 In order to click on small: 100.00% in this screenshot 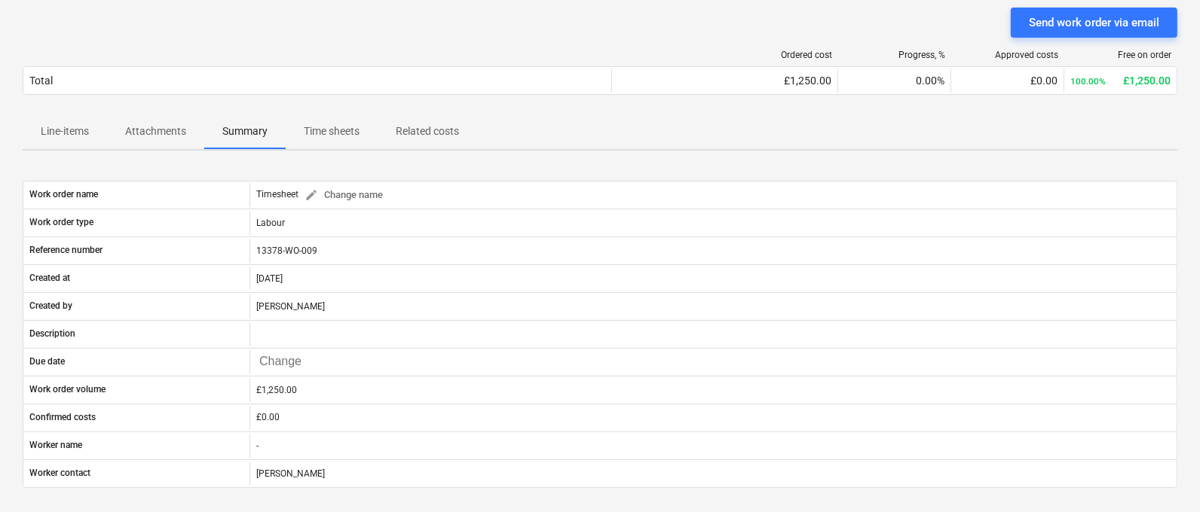, I will do `click(1087, 81)`.